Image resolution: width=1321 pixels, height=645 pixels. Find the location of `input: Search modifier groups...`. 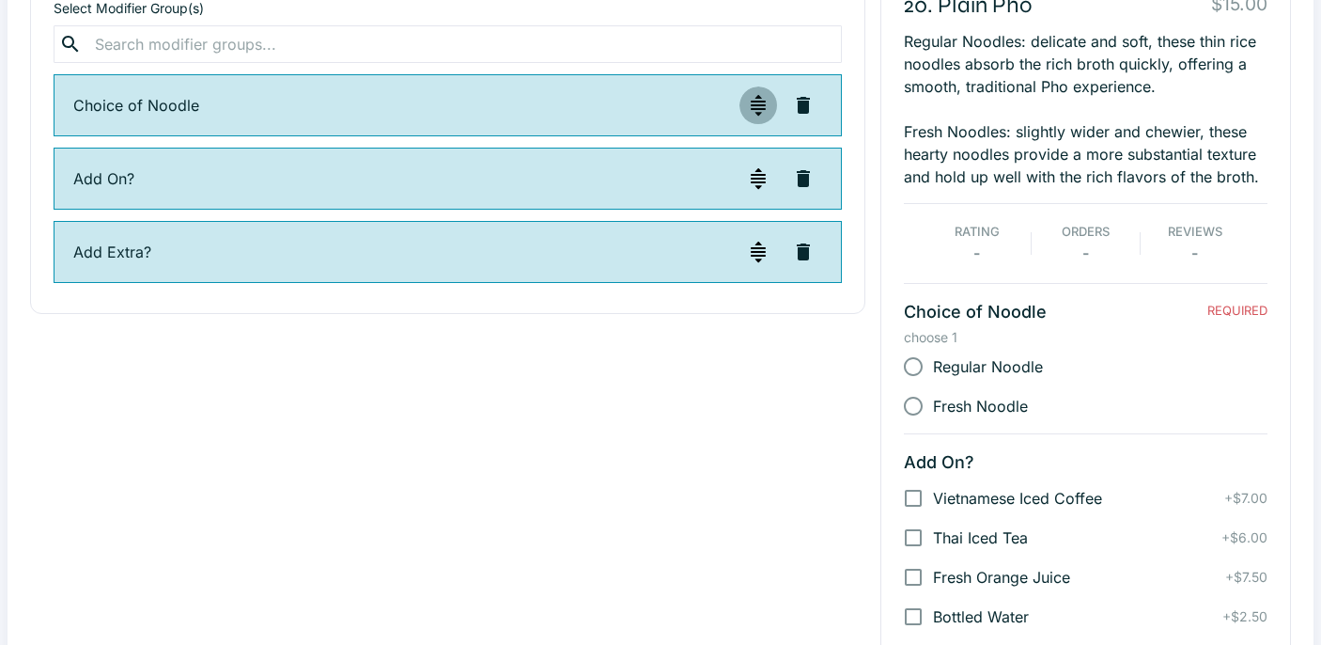

input: Search modifier groups... is located at coordinates (447, 44).